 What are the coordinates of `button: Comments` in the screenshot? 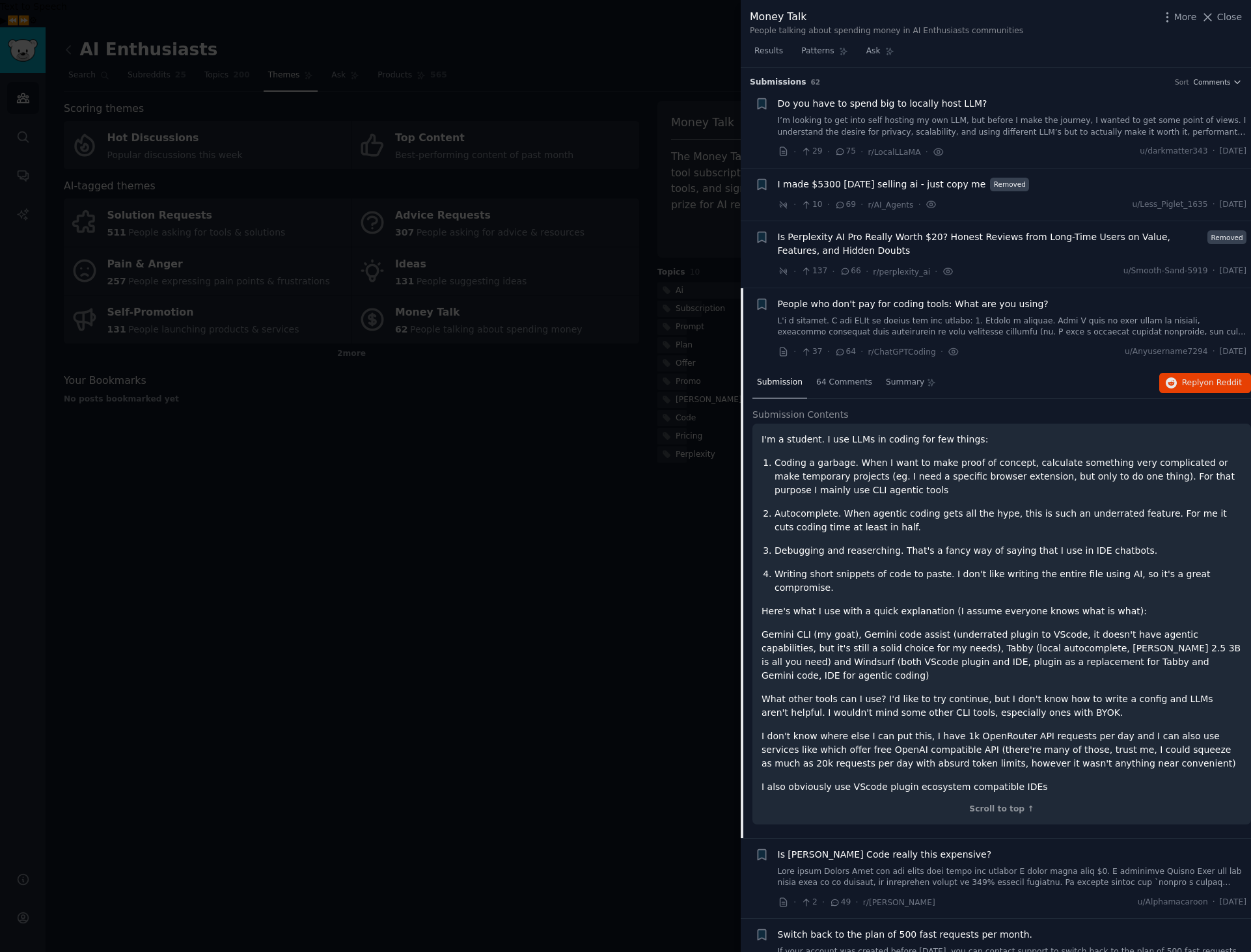 It's located at (1218, 82).